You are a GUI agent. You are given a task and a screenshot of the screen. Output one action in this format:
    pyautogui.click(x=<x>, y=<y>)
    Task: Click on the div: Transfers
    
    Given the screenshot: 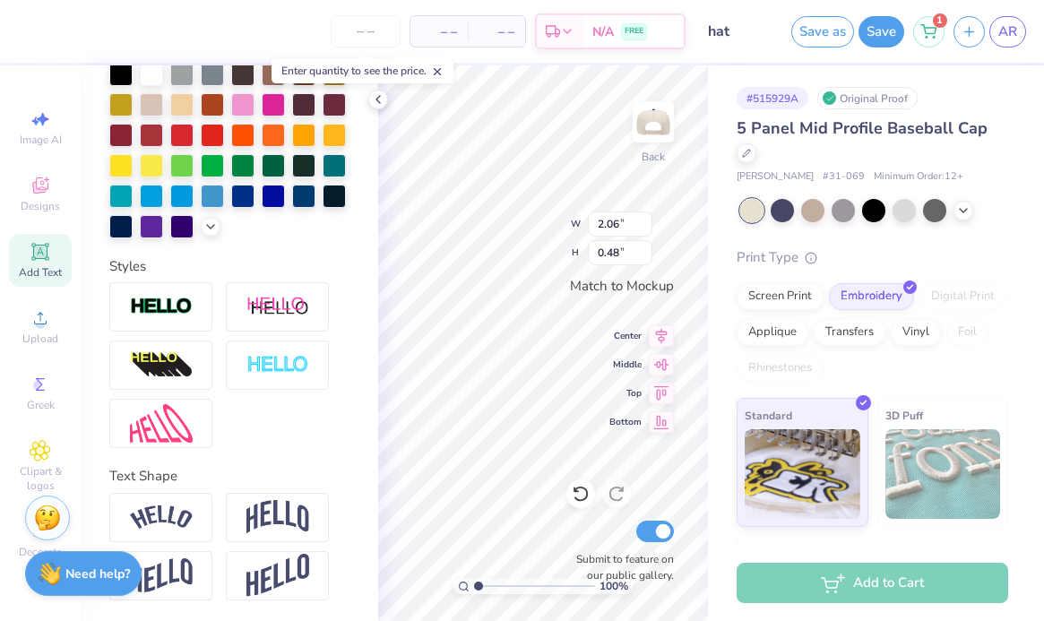 What is the action you would take?
    pyautogui.click(x=850, y=333)
    